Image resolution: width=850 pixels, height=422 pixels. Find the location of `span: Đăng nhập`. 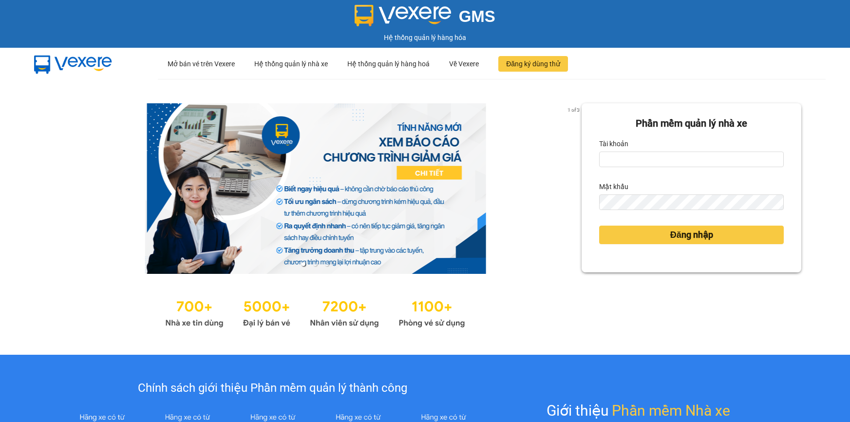

span: Đăng nhập is located at coordinates (691, 235).